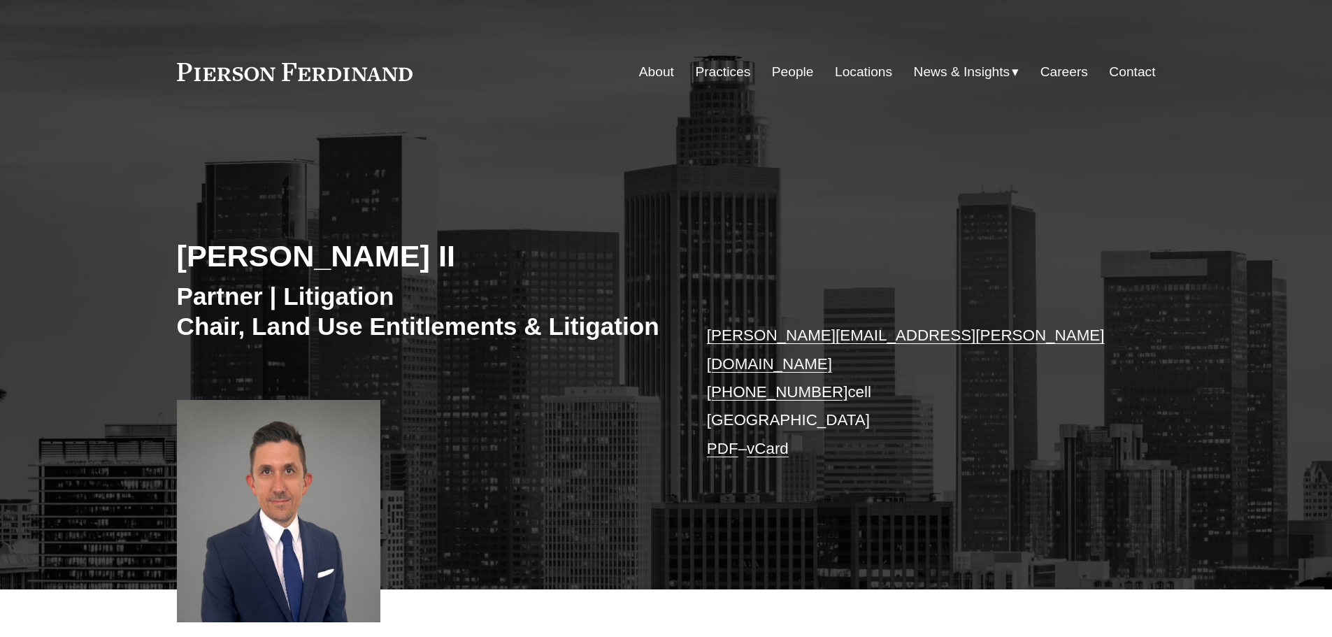  Describe the element at coordinates (656, 72) in the screenshot. I see `a: About` at that location.